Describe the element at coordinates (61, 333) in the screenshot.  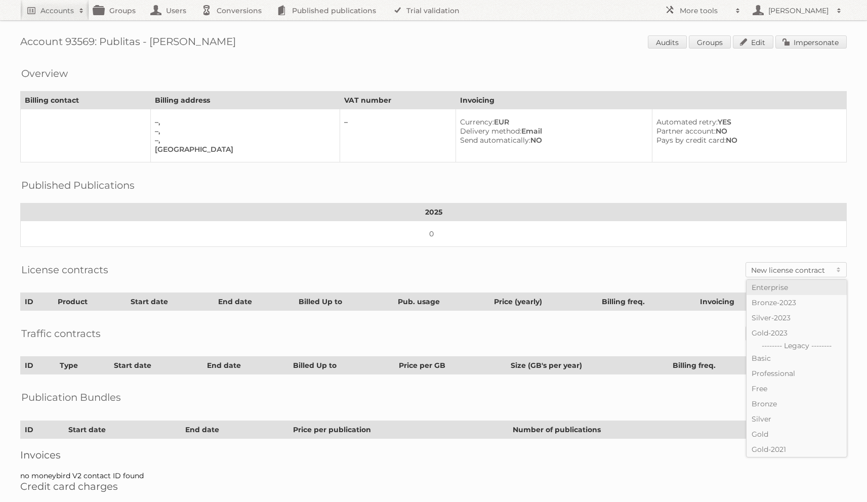
I see `h2: Traffic contracts` at that location.